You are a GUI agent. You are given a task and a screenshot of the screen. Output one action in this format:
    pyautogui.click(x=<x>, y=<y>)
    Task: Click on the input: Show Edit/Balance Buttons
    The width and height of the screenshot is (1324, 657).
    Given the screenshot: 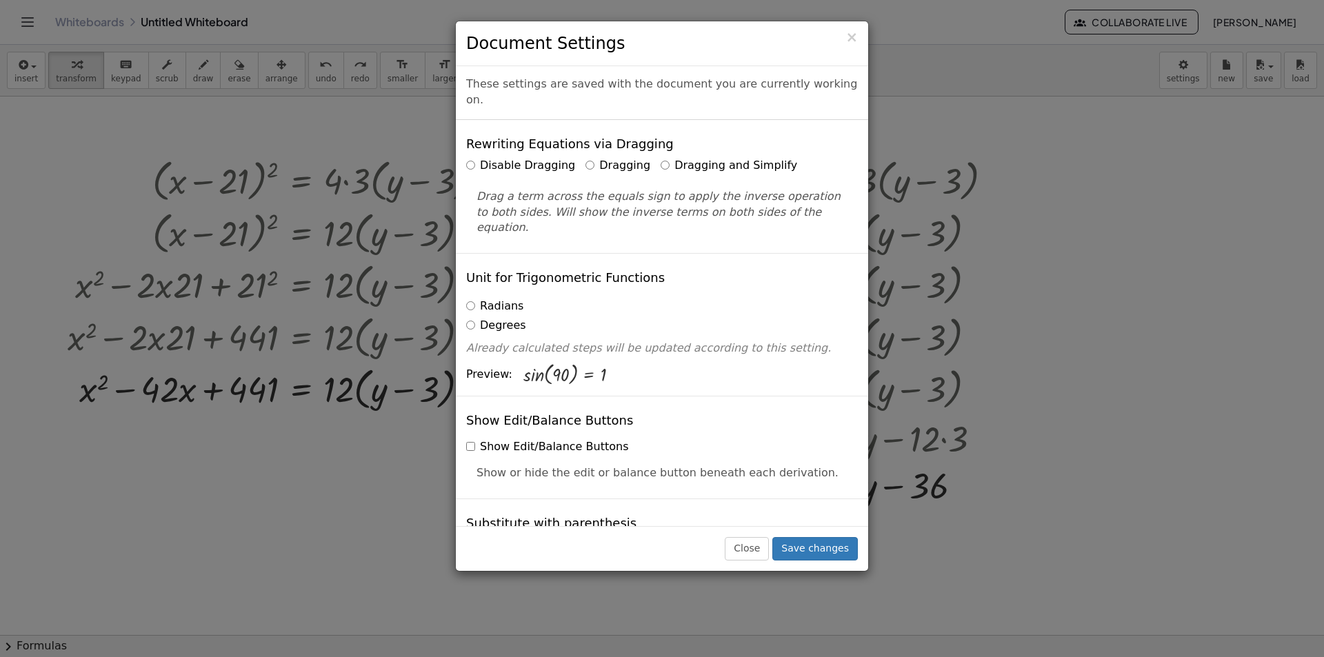 What is the action you would take?
    pyautogui.click(x=470, y=446)
    